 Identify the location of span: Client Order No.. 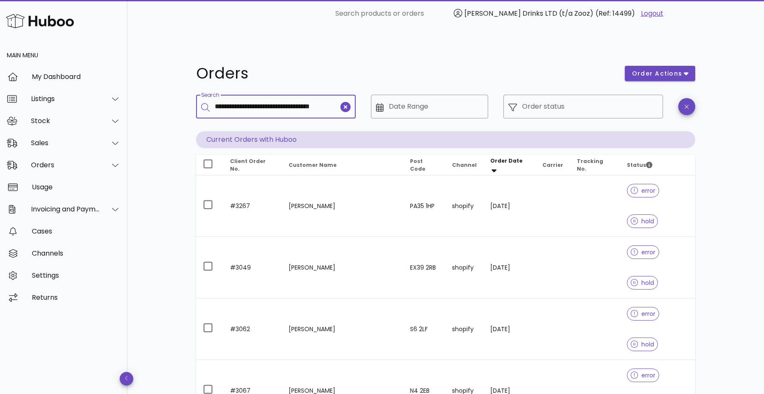
(248, 165).